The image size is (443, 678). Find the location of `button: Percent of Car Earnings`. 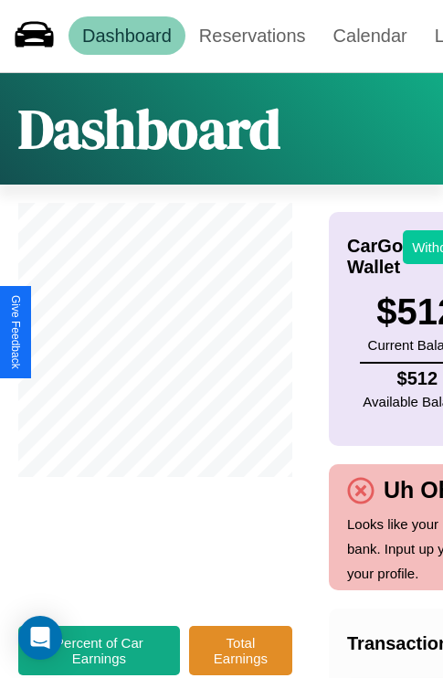

button: Percent of Car Earnings is located at coordinates (99, 651).